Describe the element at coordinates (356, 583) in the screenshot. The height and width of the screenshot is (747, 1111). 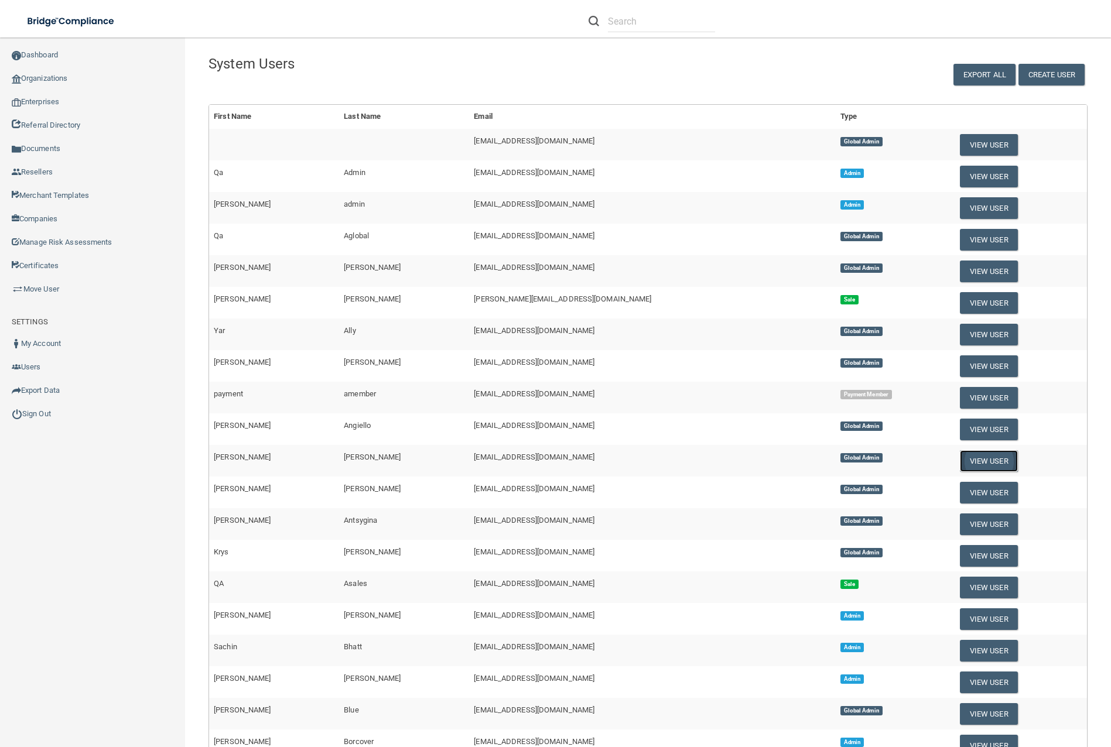
I see `span: Asales` at that location.